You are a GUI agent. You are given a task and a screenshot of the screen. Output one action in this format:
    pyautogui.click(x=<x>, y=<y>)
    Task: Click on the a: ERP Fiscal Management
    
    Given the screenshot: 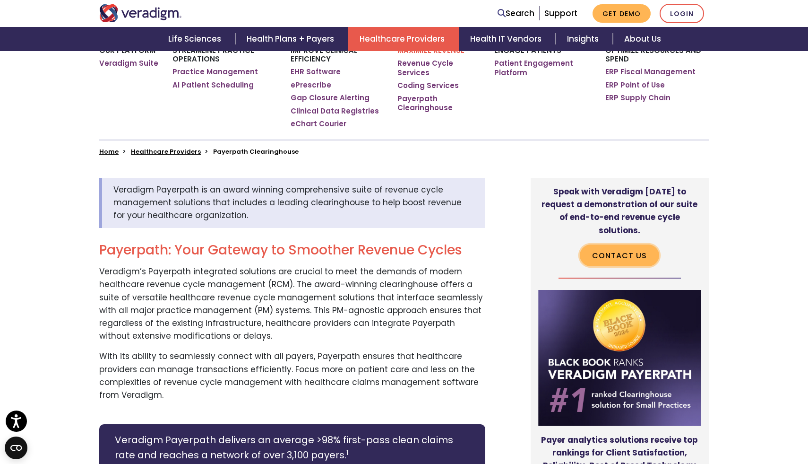 What is the action you would take?
    pyautogui.click(x=650, y=72)
    